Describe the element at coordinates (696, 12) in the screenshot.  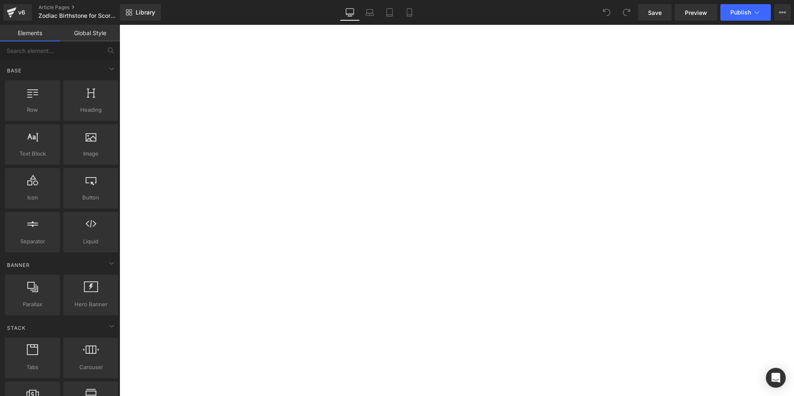
I see `a: Preview` at that location.